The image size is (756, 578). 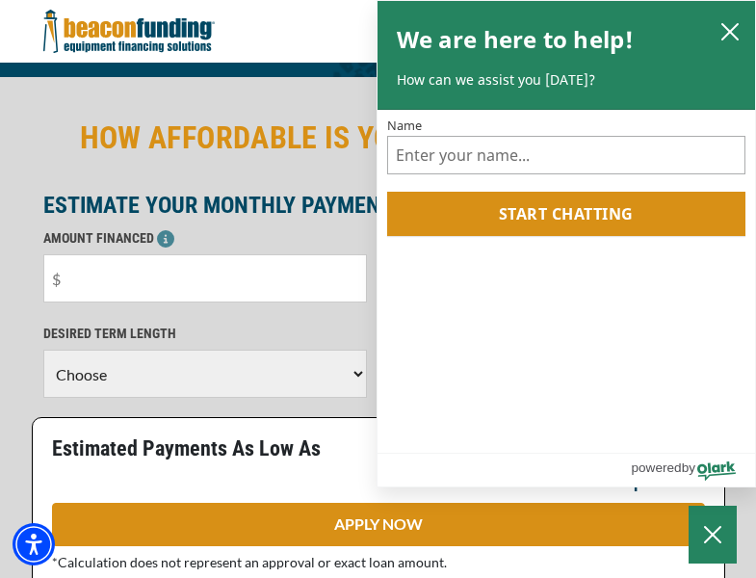 I want to click on button: Start chatting, so click(x=566, y=214).